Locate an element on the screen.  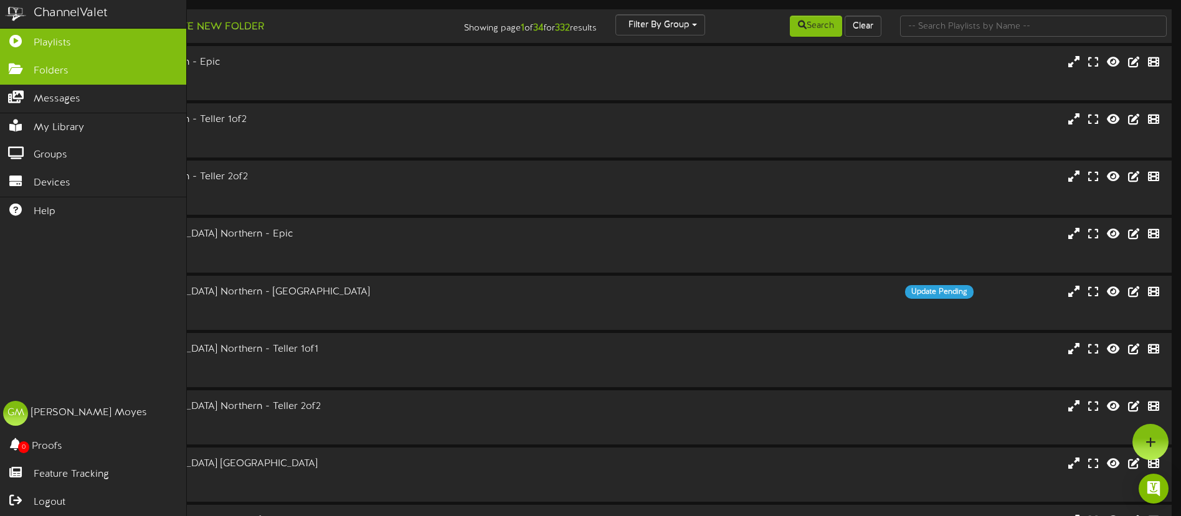
div: # 870 is located at coordinates (276, 143).